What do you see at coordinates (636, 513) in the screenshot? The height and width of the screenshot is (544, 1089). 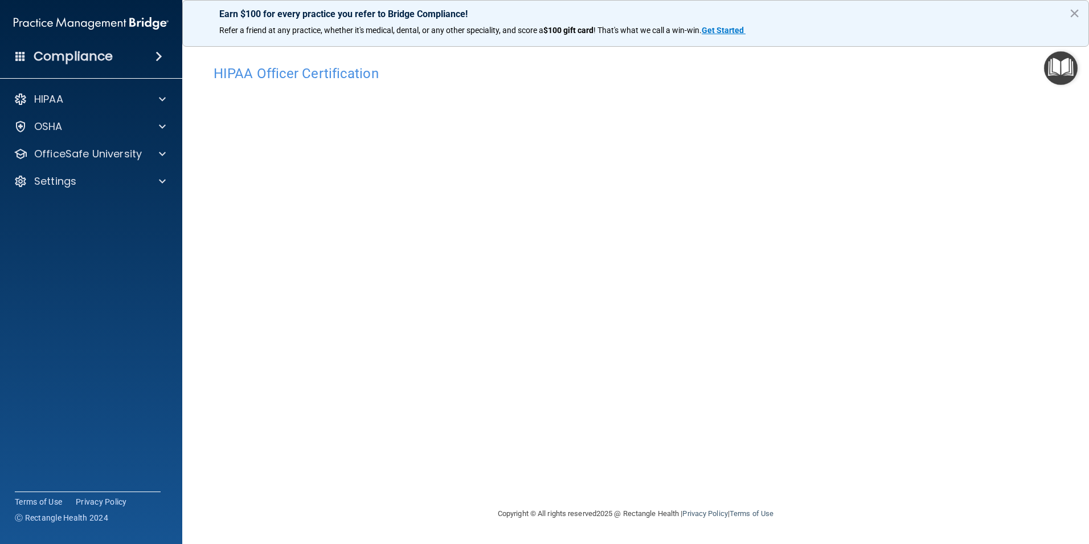 I see `div: Copyright © All rights reserved 2025 @ Rectangle Health | |` at bounding box center [636, 513].